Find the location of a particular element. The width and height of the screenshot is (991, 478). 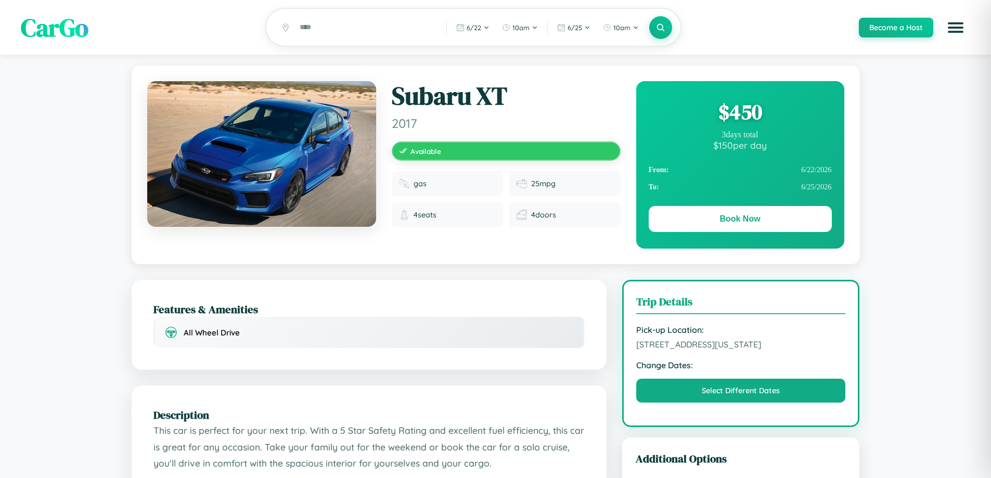

span: Available is located at coordinates (426, 151).